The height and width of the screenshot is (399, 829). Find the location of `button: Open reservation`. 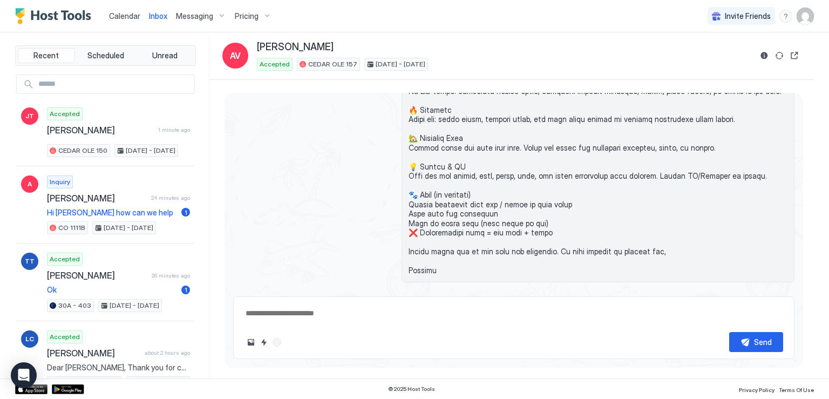

button: Open reservation is located at coordinates (795, 56).